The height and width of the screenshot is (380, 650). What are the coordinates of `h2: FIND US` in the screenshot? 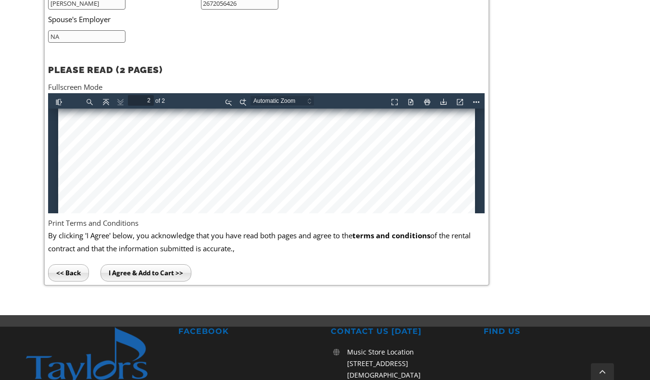 It's located at (554, 332).